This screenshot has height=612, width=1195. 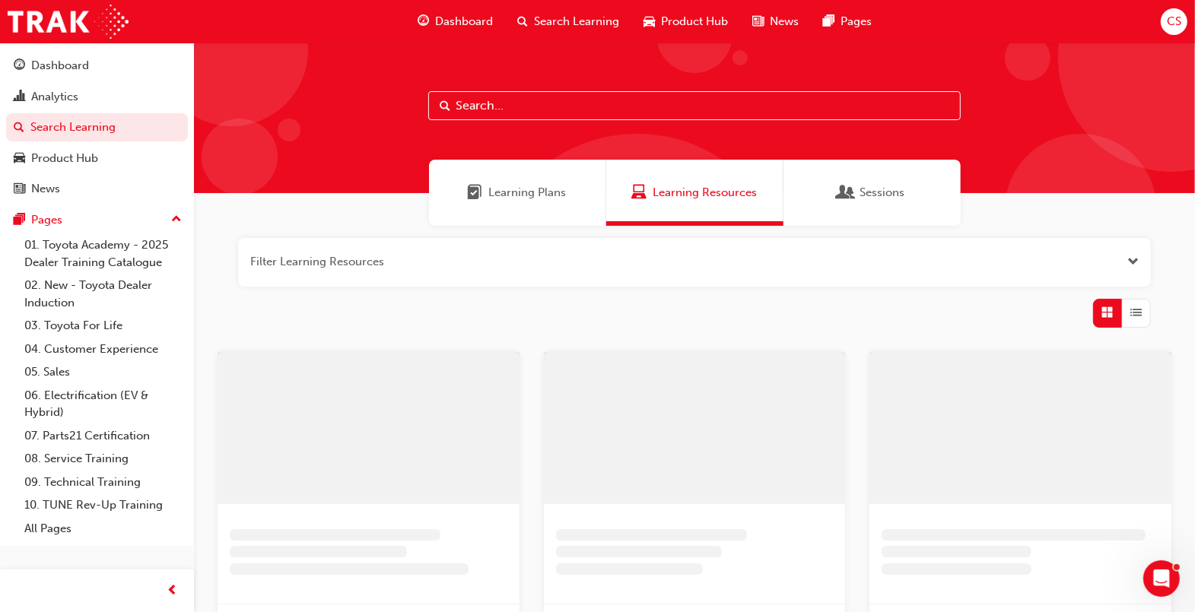 What do you see at coordinates (97, 158) in the screenshot?
I see `a: Product Hub` at bounding box center [97, 158].